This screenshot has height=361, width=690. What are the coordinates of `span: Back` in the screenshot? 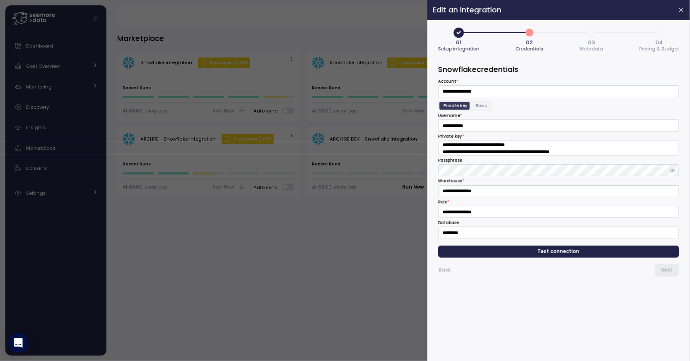 It's located at (445, 270).